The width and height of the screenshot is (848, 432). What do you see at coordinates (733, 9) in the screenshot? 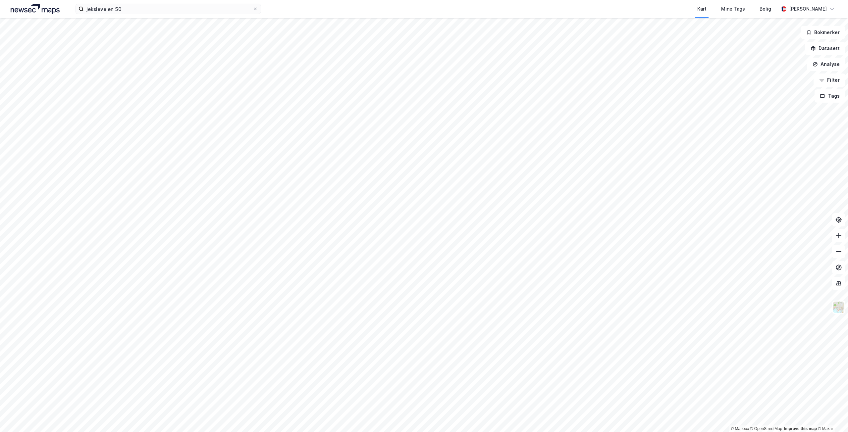
I see `div: Mine Tags` at bounding box center [733, 9].